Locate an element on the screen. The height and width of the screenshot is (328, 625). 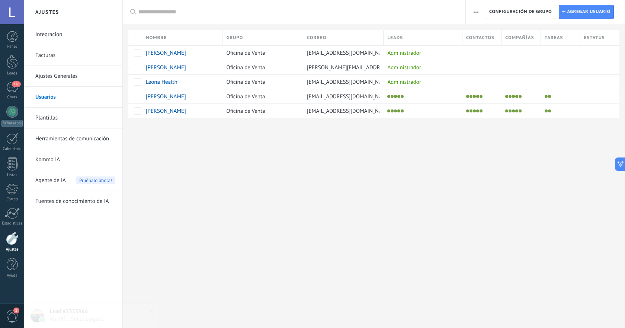
div: Ajustes is located at coordinates (12, 249).